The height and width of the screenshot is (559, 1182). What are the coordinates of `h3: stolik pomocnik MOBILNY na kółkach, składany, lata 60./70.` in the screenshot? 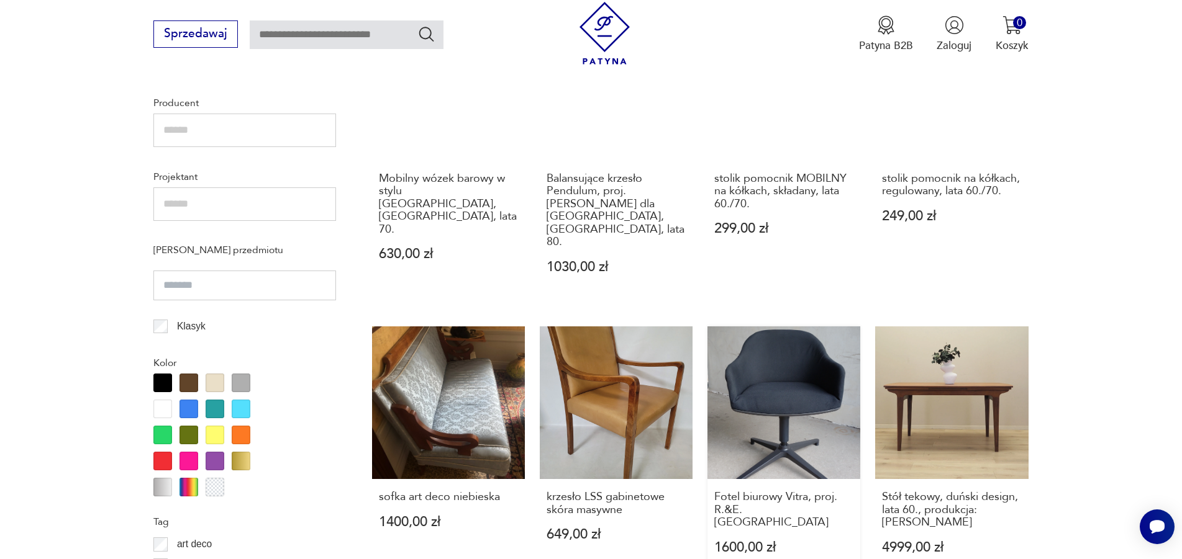 It's located at (784, 191).